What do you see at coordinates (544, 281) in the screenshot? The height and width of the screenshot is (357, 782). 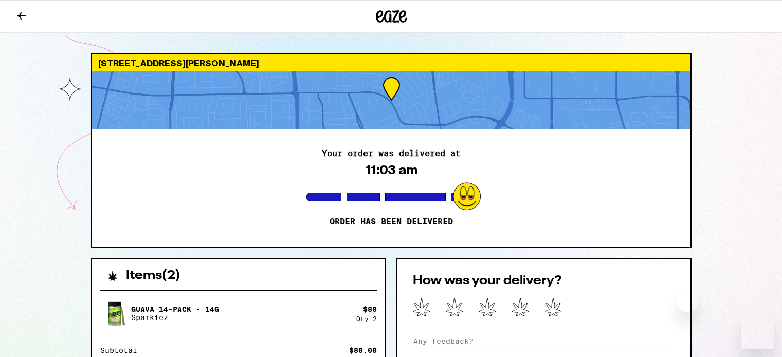 I see `h2: How was your delivery?` at bounding box center [544, 281].